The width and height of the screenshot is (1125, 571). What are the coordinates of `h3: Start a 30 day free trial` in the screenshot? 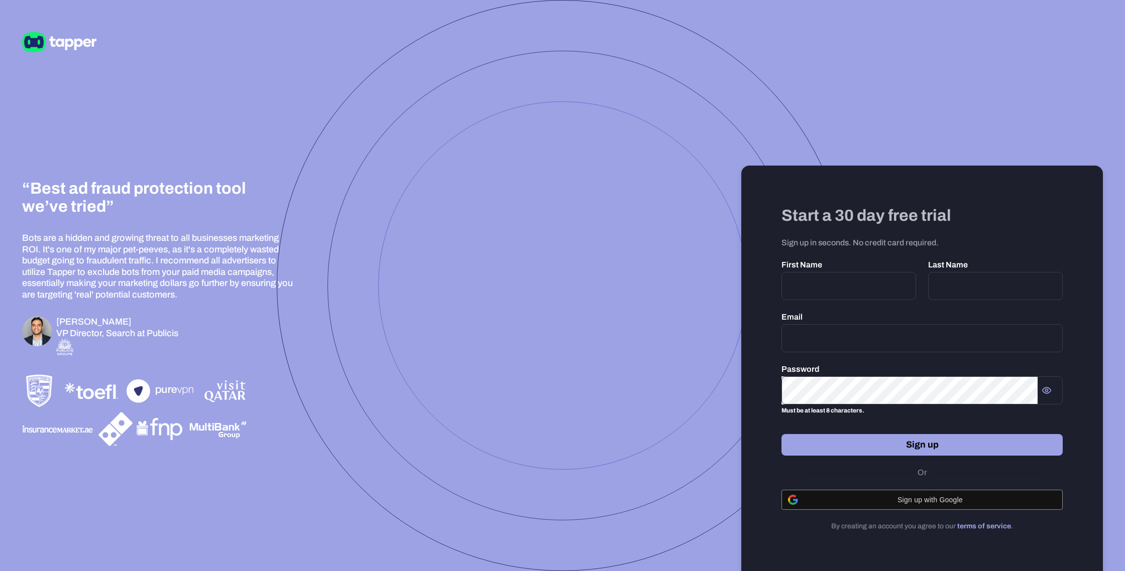 It's located at (922, 216).